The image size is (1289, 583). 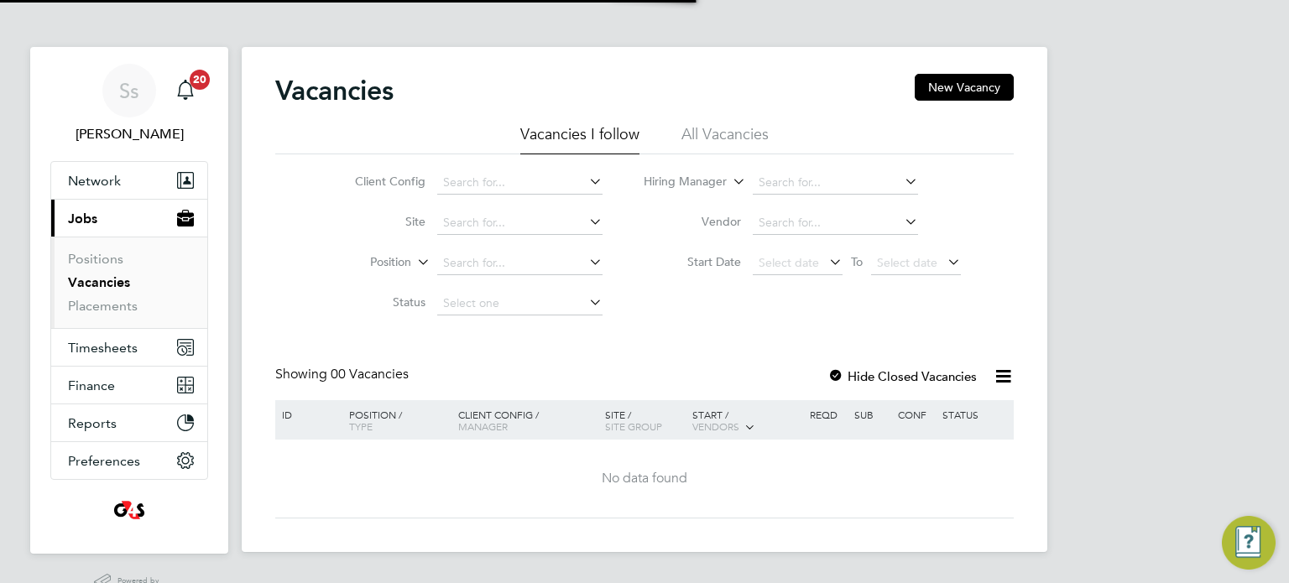 What do you see at coordinates (129, 385) in the screenshot?
I see `button: Finance` at bounding box center [129, 385].